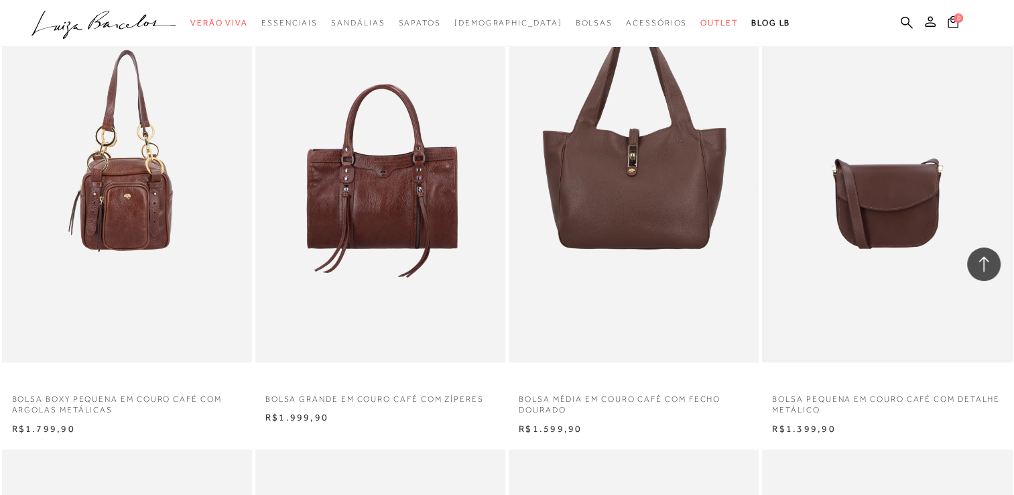  Describe the element at coordinates (358, 23) in the screenshot. I see `span: Sandálias` at that location.